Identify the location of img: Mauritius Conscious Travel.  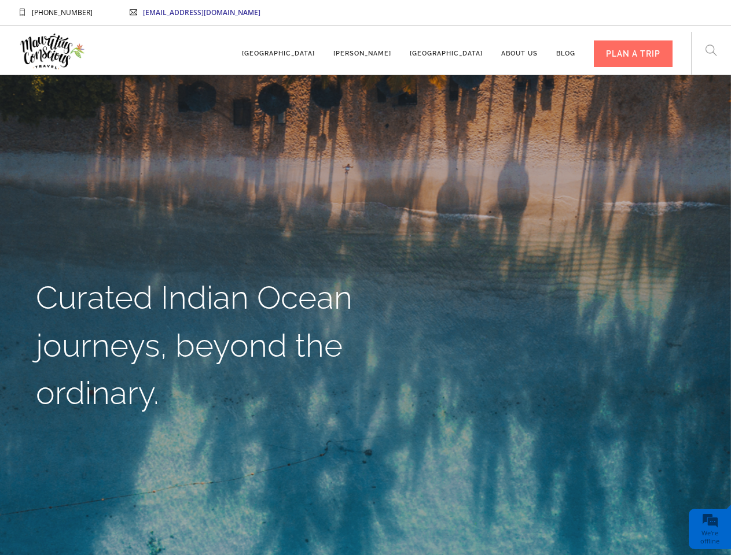
(52, 51).